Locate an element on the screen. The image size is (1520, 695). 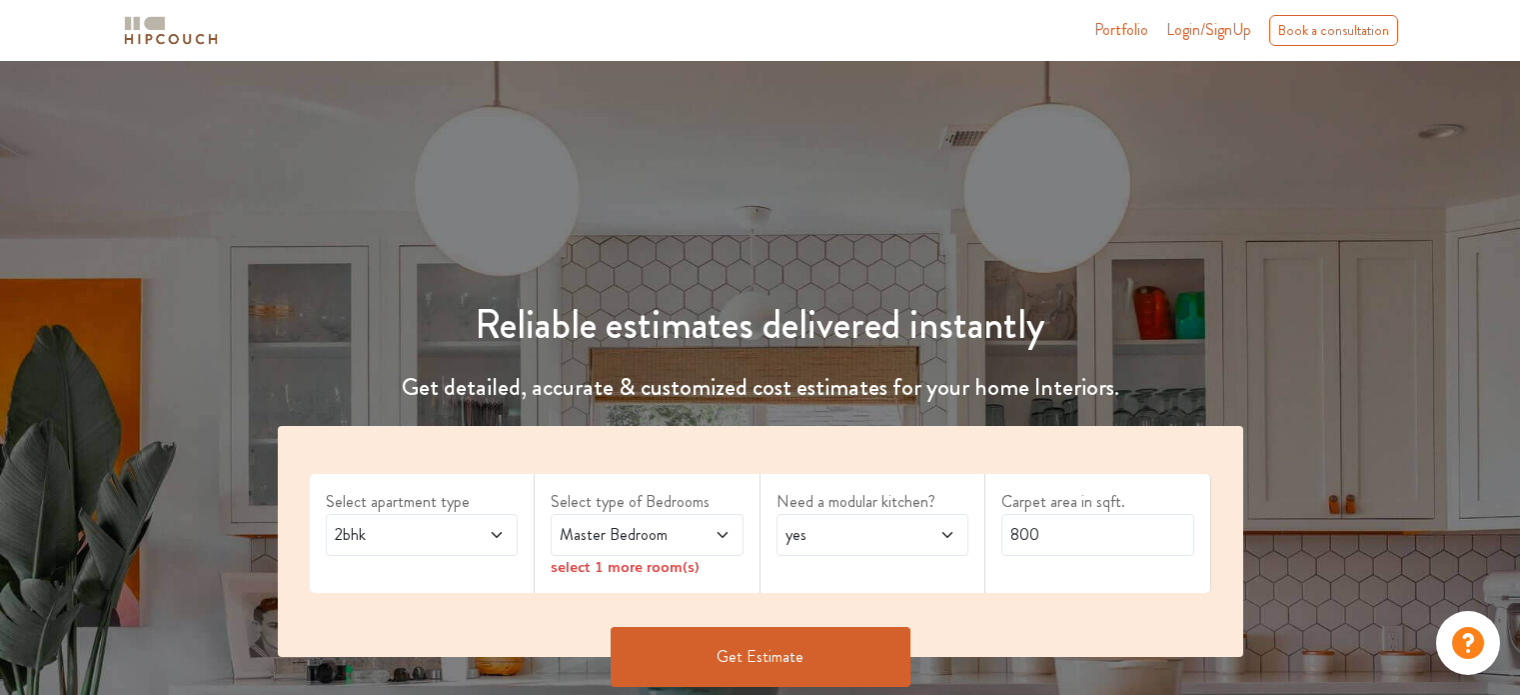
label: Select apartment type is located at coordinates (422, 502).